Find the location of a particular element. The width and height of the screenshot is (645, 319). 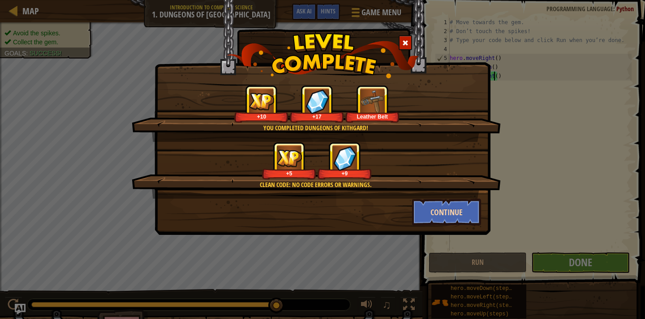

div: +5 is located at coordinates (289, 173).